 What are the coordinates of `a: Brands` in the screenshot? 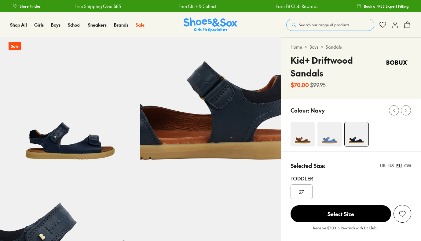 It's located at (121, 25).